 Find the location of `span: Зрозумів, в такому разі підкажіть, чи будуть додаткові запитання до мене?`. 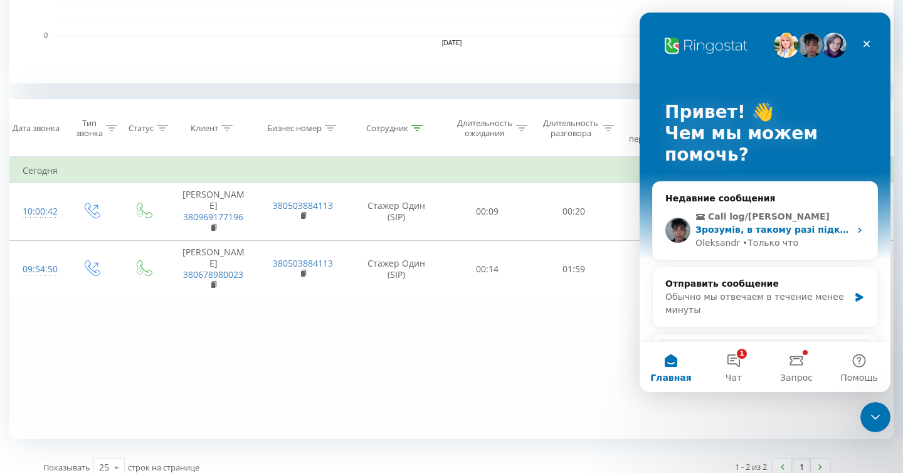

span: Зрозумів, в такому разі підкажіть, чи будуть додаткові запитання до мене? is located at coordinates (250, 217).